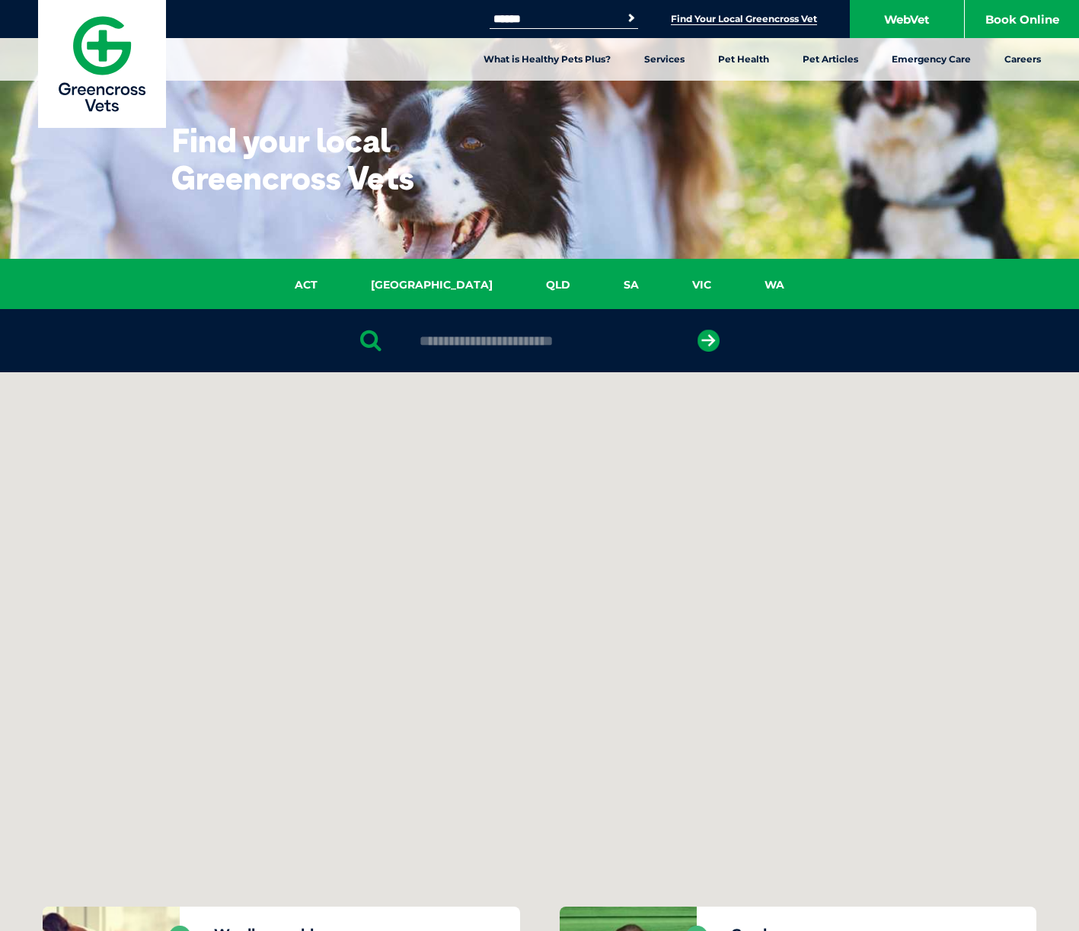  Describe the element at coordinates (774, 285) in the screenshot. I see `a: WA` at that location.